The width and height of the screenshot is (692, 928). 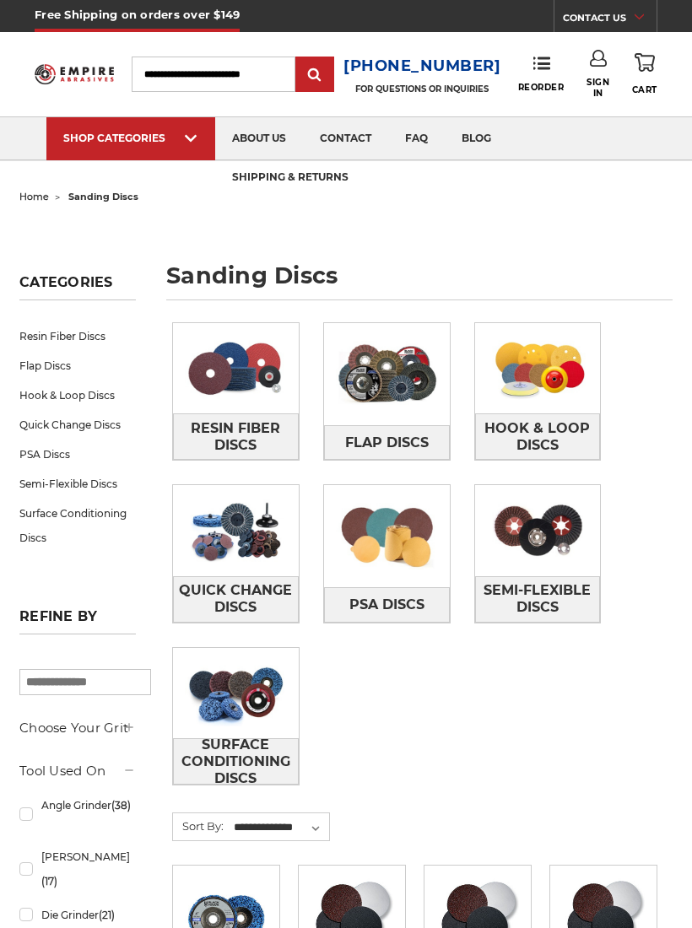 I want to click on a: about us, so click(x=259, y=138).